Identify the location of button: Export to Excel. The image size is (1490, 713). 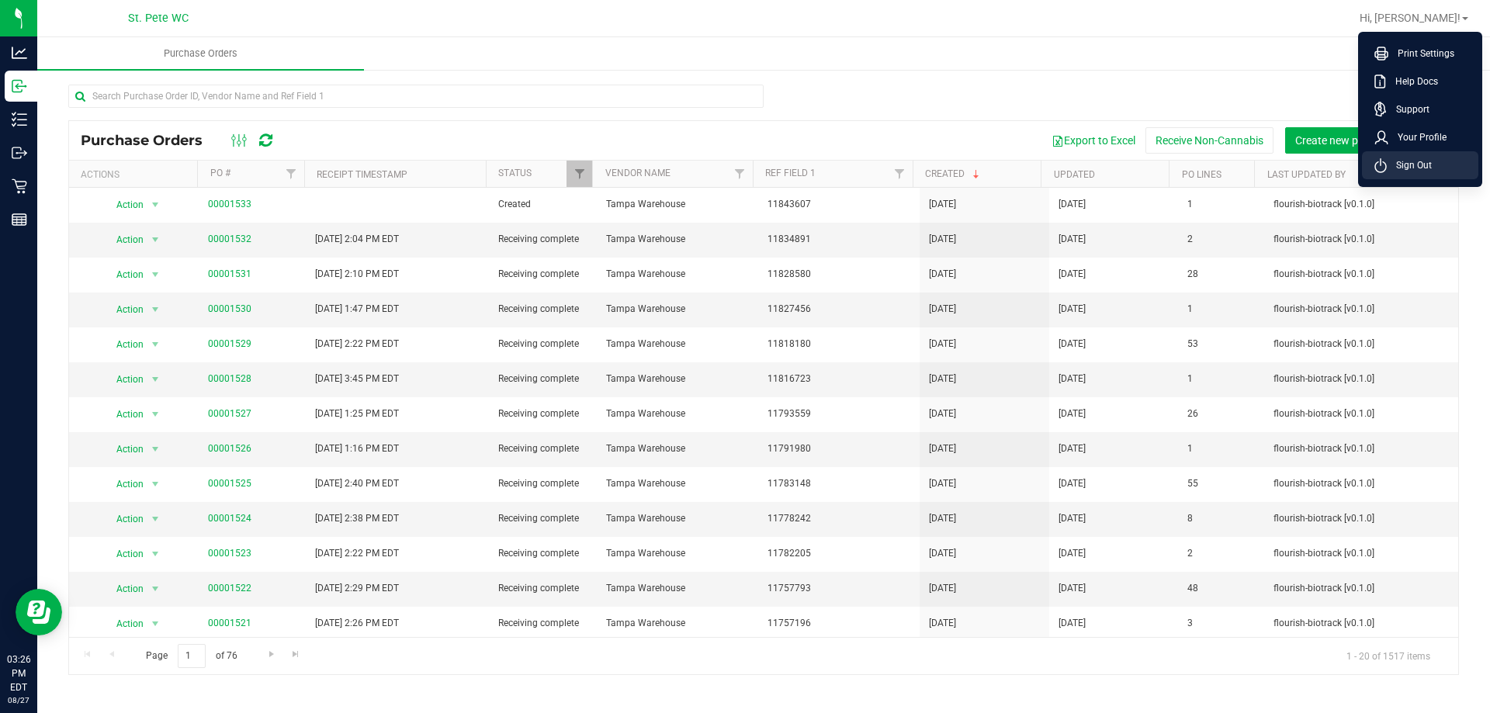
(1093, 140).